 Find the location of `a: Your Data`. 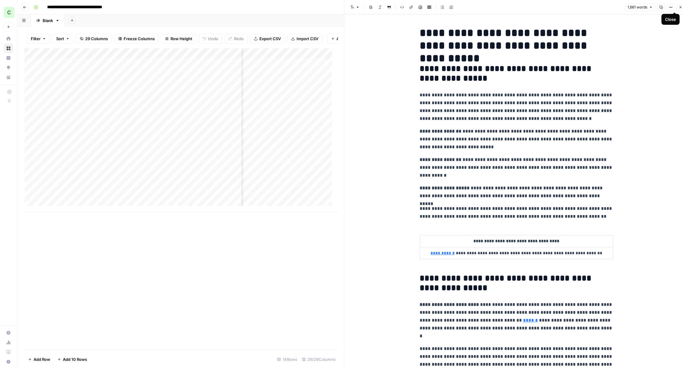

a: Your Data is located at coordinates (8, 77).